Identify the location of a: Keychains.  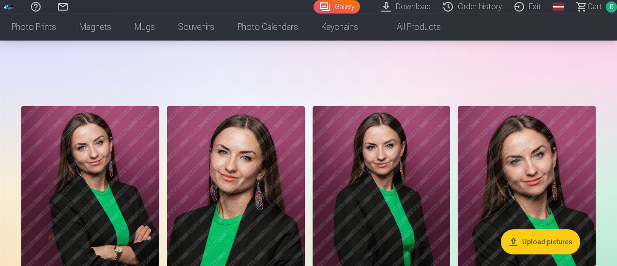
(340, 27).